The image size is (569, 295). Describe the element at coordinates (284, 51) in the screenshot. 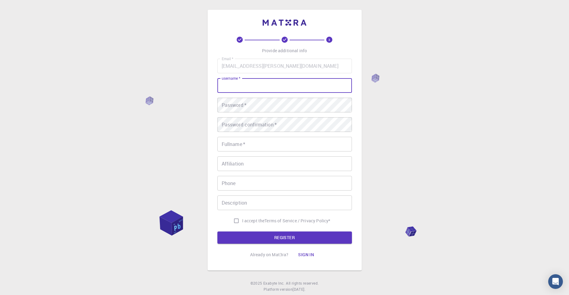

I see `p: Provide additional info` at that location.